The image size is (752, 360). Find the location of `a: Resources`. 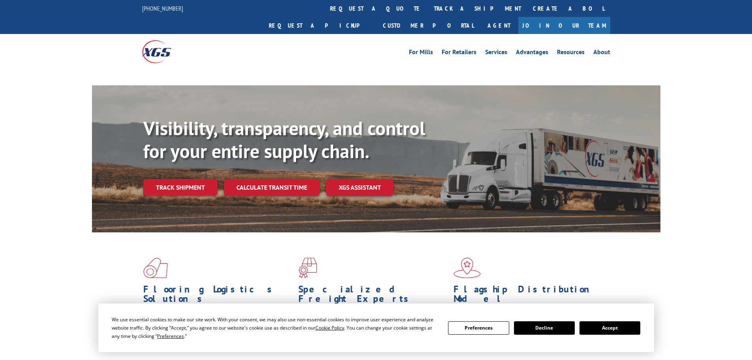

a: Resources is located at coordinates (571, 53).